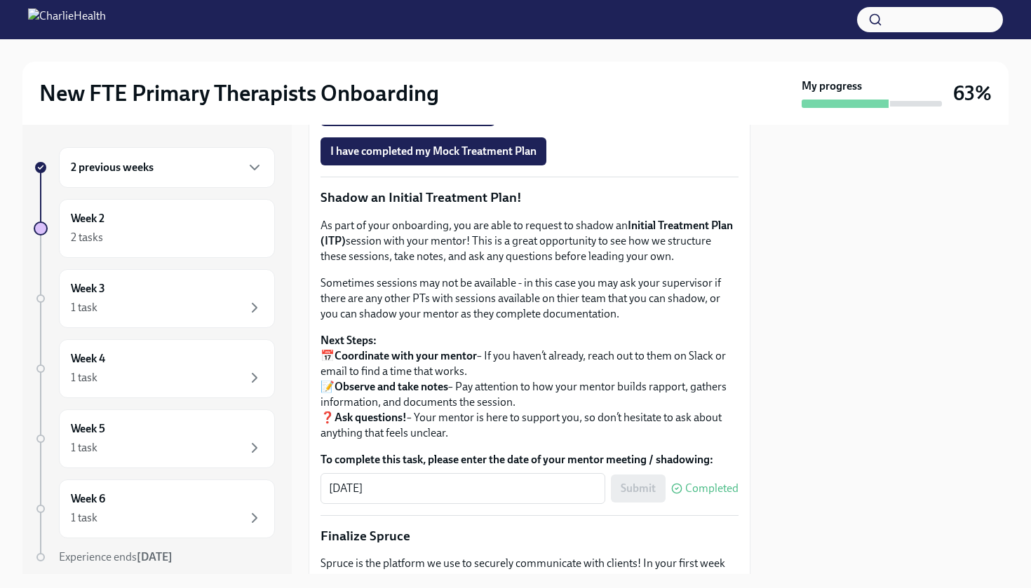 The height and width of the screenshot is (588, 1031). I want to click on a: Week 61 task, so click(154, 509).